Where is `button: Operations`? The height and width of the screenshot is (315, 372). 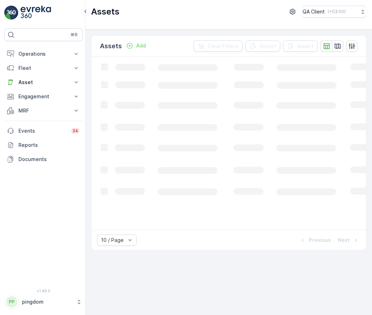
button: Operations is located at coordinates (43, 54).